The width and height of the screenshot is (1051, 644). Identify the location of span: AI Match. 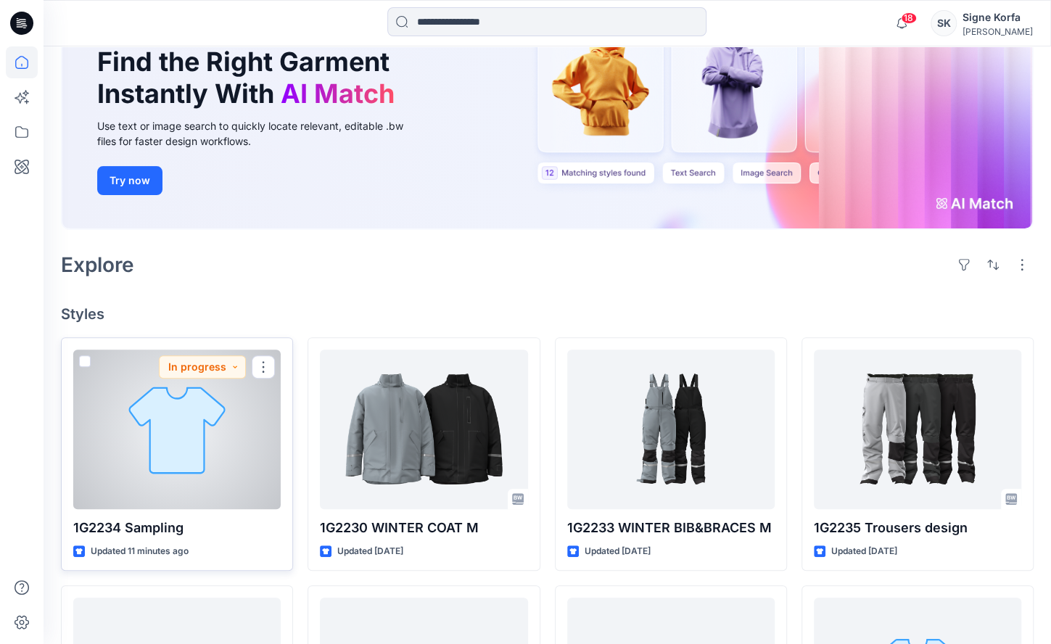
(337, 94).